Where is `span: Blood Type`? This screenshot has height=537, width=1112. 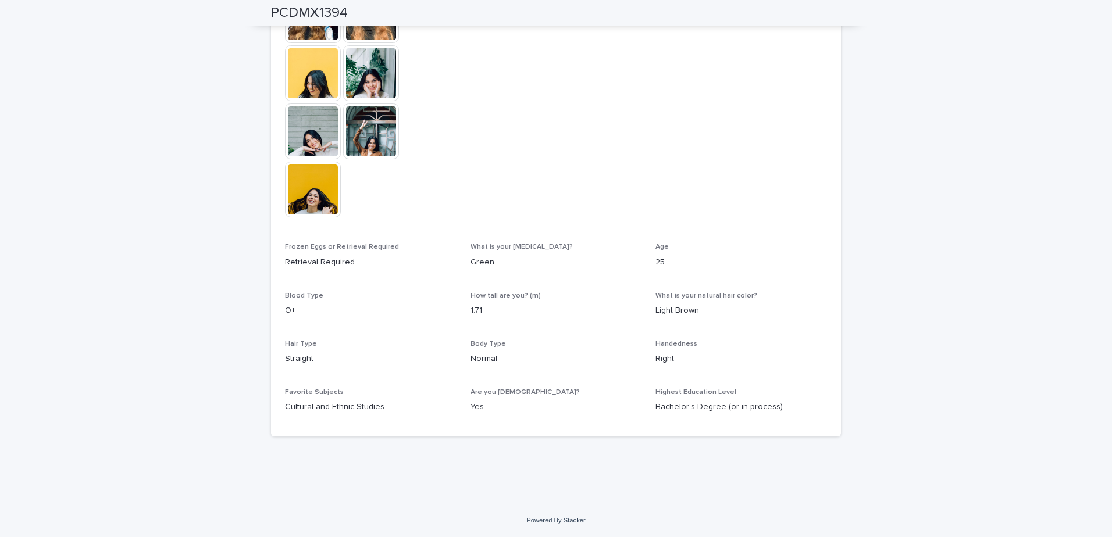
span: Blood Type is located at coordinates (304, 296).